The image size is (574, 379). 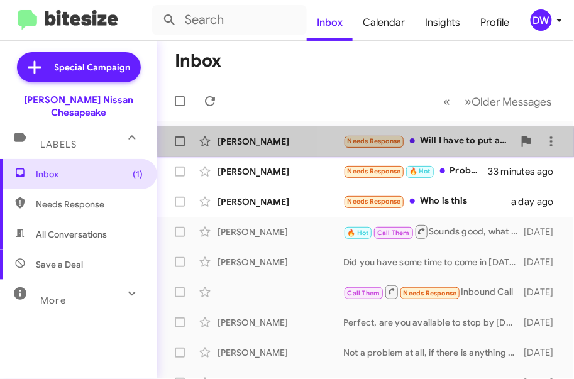 I want to click on div: Who is this, so click(x=427, y=201).